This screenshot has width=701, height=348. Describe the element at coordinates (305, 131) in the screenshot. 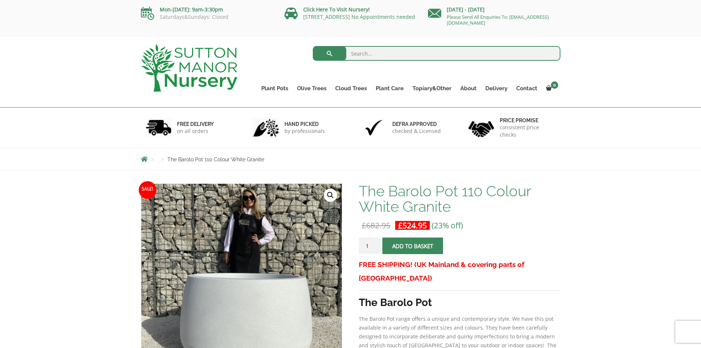

I see `p: by professionals` at that location.